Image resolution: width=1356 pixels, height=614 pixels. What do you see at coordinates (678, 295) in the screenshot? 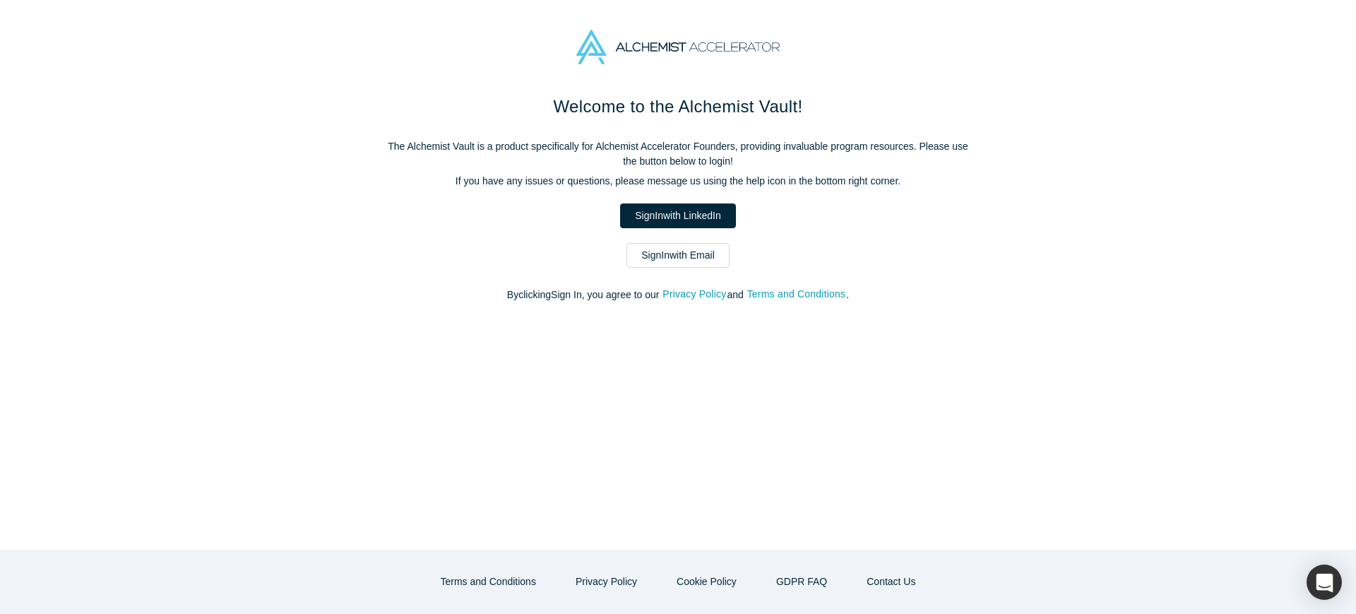
I see `p: By clicking Sign In , you agree to our and .` at bounding box center [678, 295].